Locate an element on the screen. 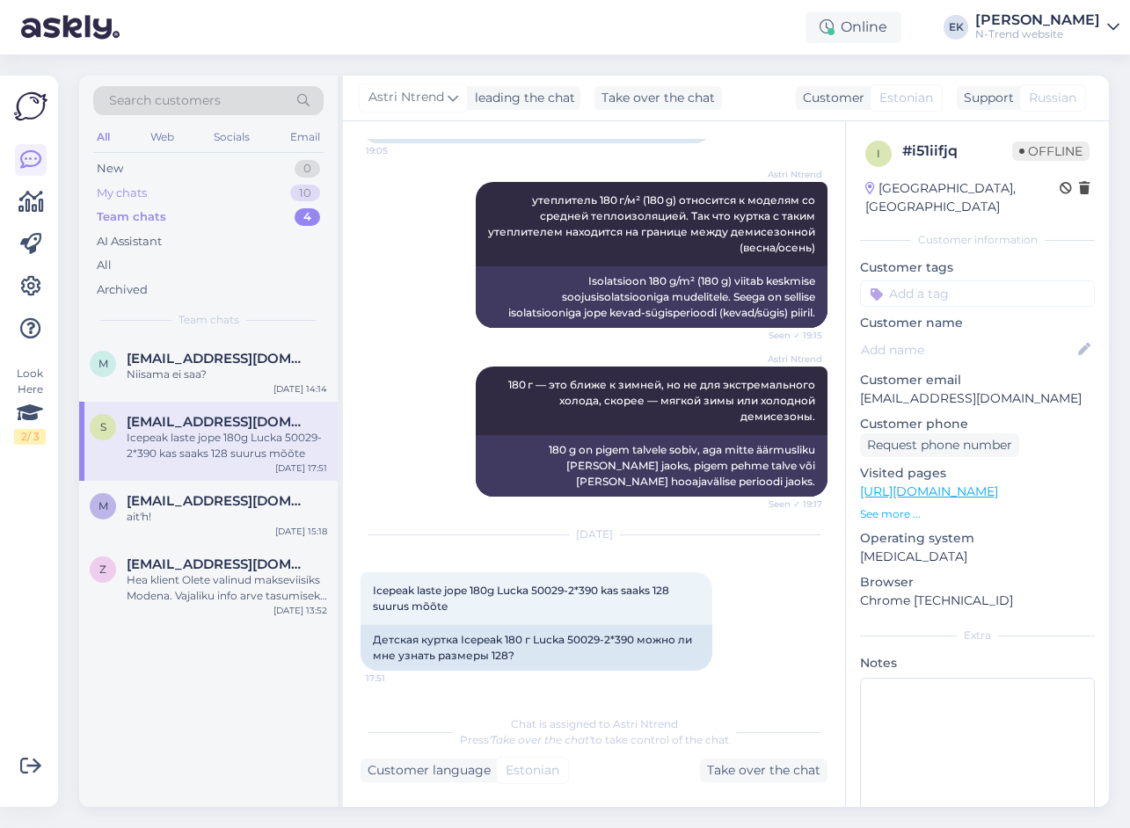 The height and width of the screenshot is (828, 1130). span: mariliisgoldberg@hot.ee is located at coordinates (218, 359).